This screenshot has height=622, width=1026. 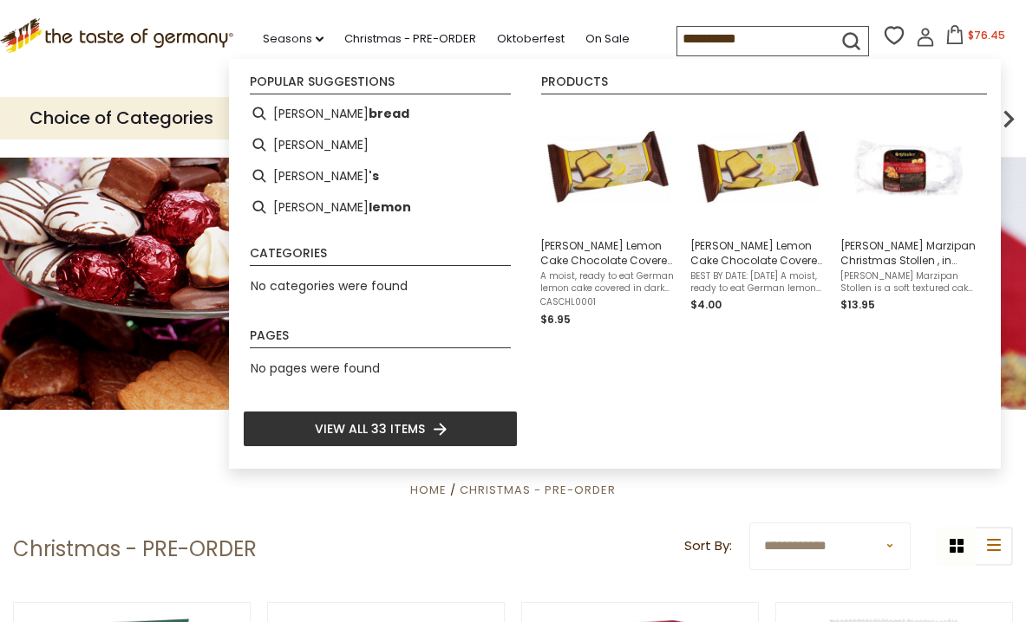 What do you see at coordinates (608, 217) in the screenshot?
I see `li: Schluender Lemon Cake Chocolate Covered, 14 oz.` at bounding box center [608, 217].